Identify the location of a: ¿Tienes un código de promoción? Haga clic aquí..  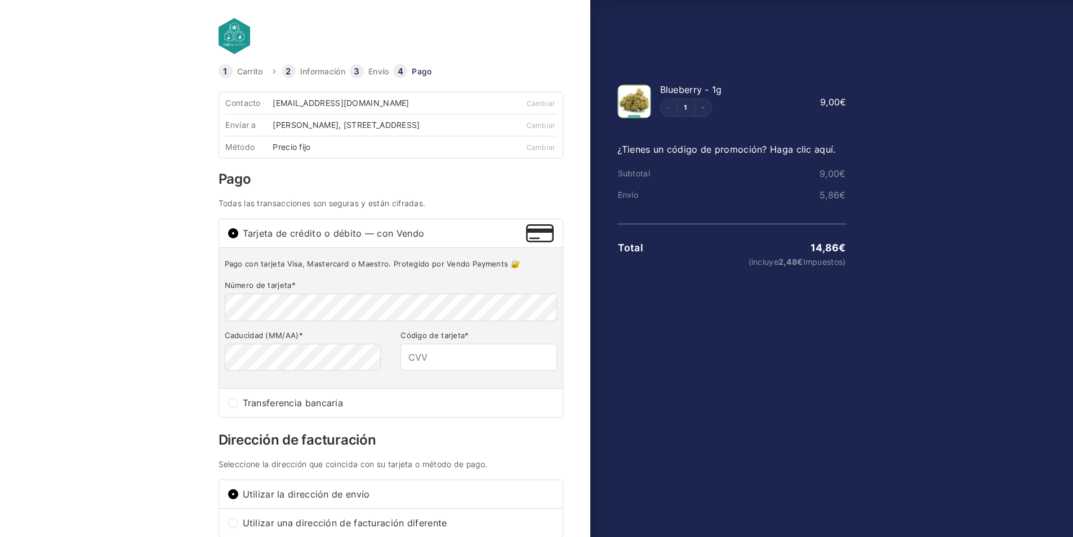
(726, 149).